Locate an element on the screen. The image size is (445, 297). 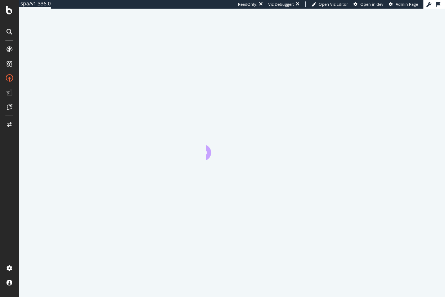
a: Open in dev is located at coordinates (369, 4).